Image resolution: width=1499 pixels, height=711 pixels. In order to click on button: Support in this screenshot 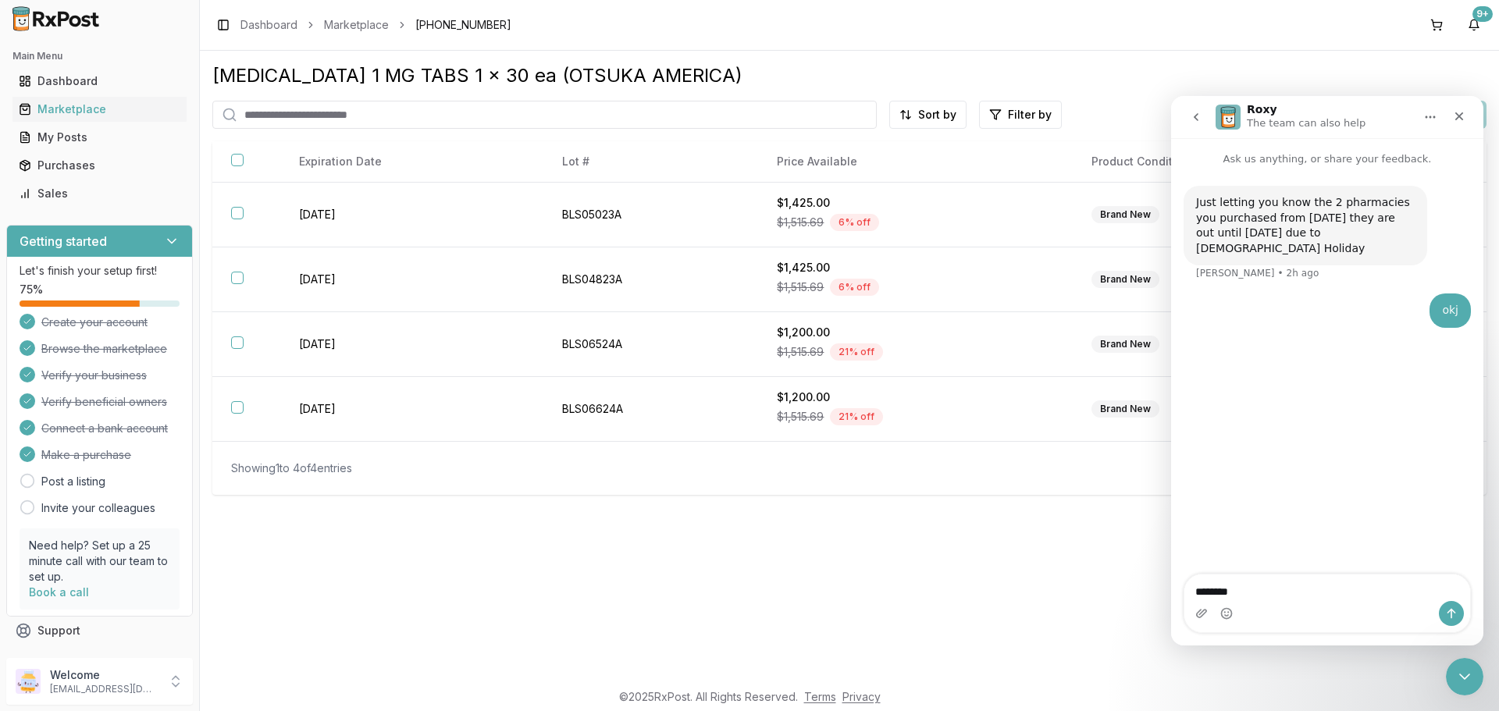, I will do `click(99, 631)`.